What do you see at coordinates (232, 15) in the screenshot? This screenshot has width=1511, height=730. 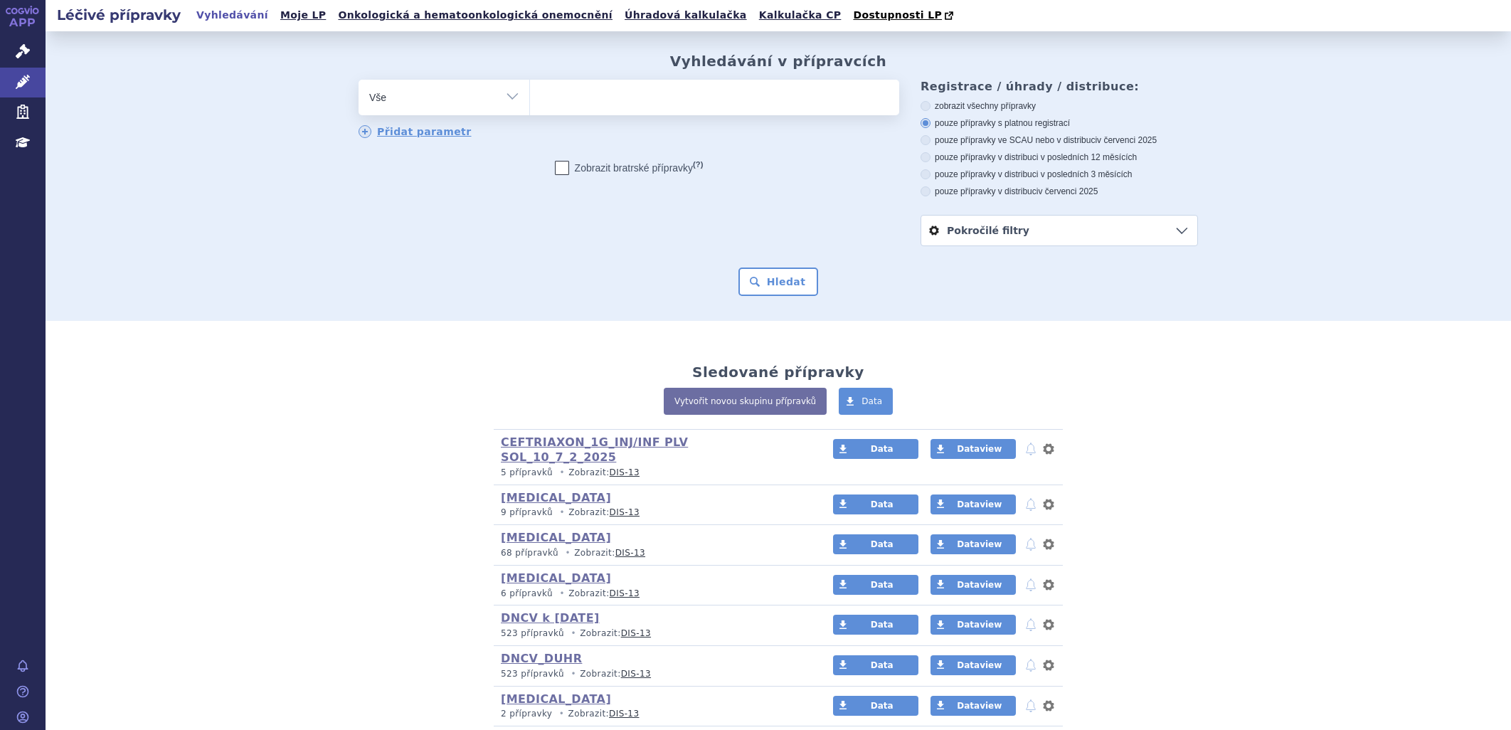 I see `a: Vyhledávání` at bounding box center [232, 15].